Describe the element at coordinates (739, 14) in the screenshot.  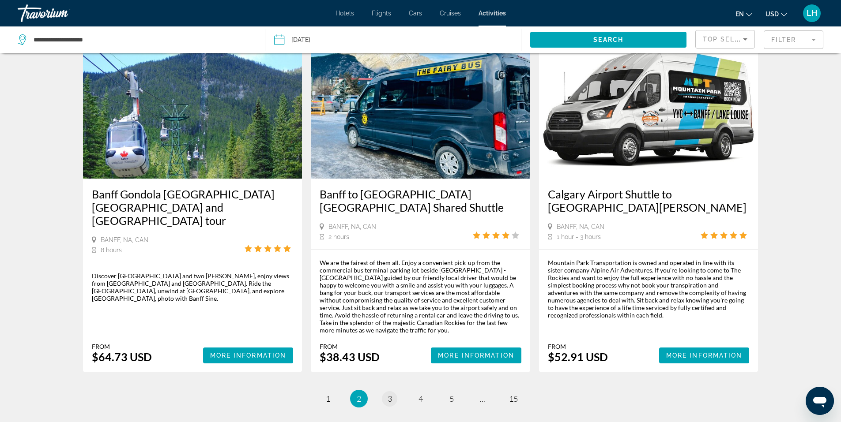
I see `span: en` at that location.